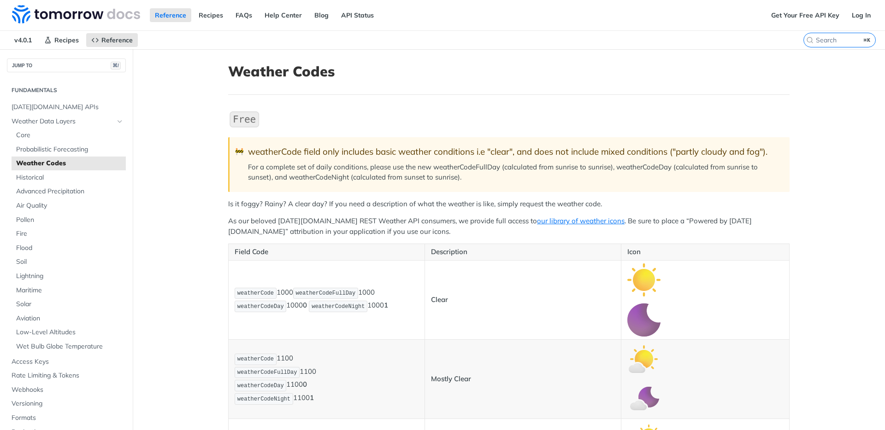  Describe the element at coordinates (76, 14) in the screenshot. I see `img: Tomorrow.io Weather API Docs` at that location.